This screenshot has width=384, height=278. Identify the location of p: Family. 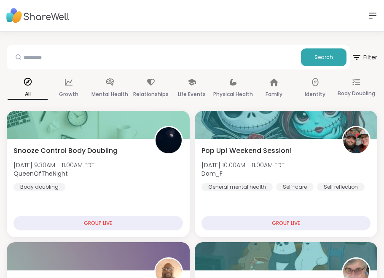
(274, 94).